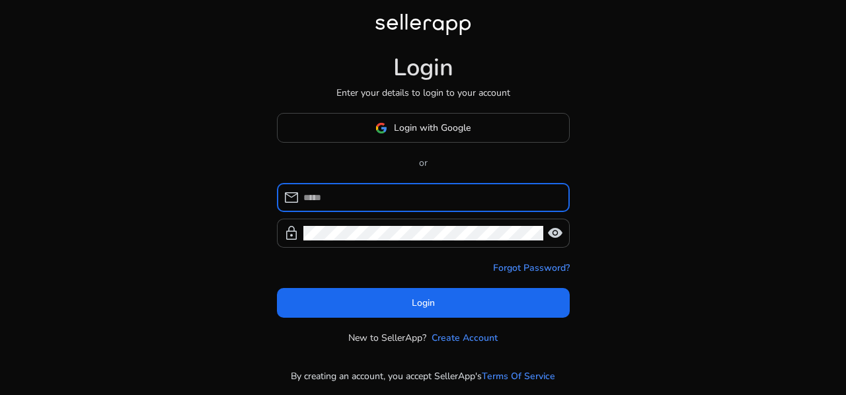 The image size is (846, 395). Describe the element at coordinates (531, 268) in the screenshot. I see `a: Forgot Password?` at that location.